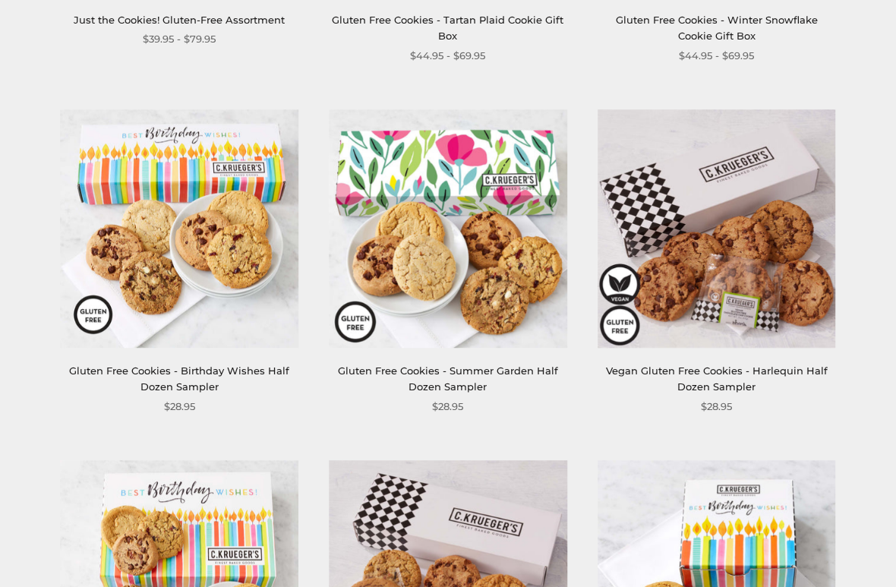 This screenshot has width=896, height=587. What do you see at coordinates (717, 28) in the screenshot?
I see `a: Gluten Free Cookies - Winter Snowflake Cookie Gift Box` at bounding box center [717, 28].